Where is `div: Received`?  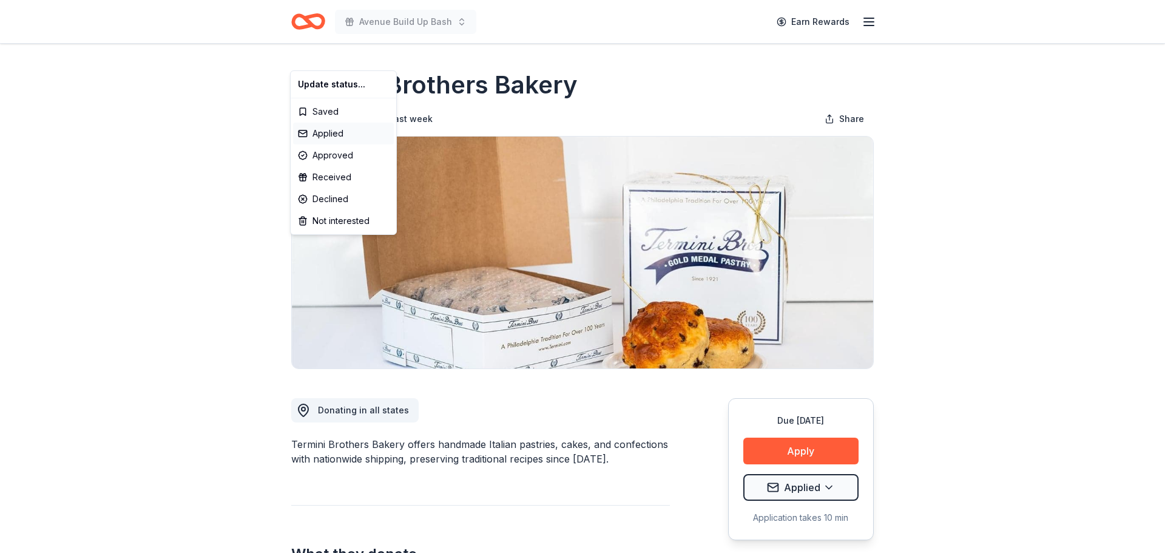
div: Received is located at coordinates (343, 177).